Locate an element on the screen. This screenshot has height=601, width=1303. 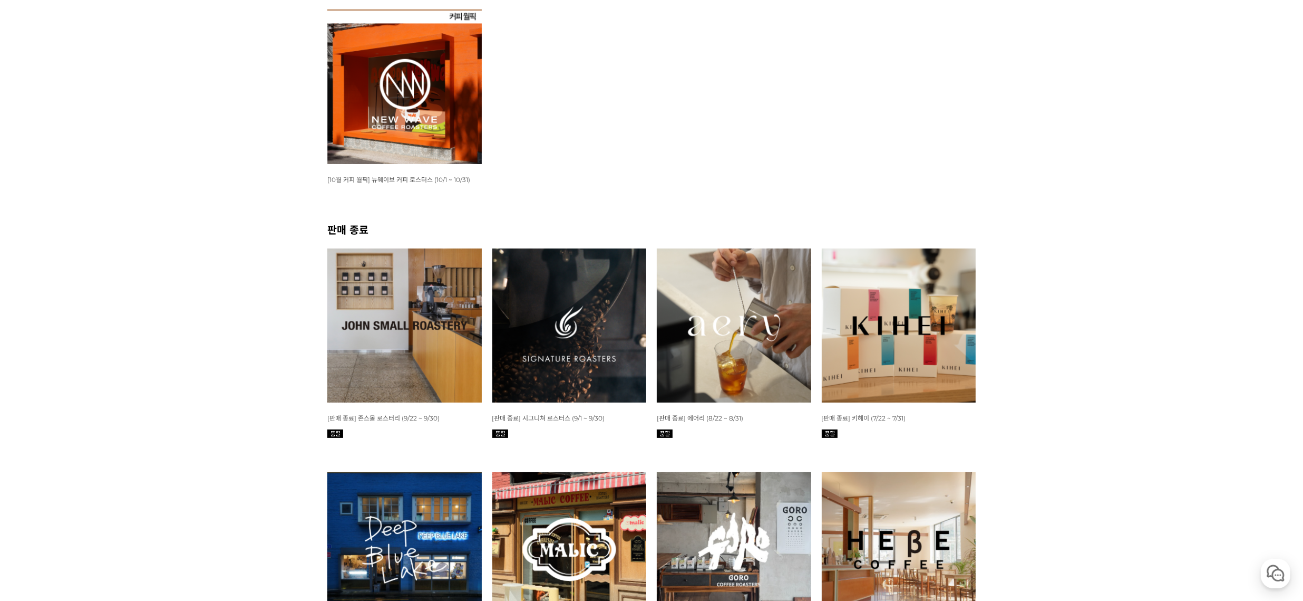
span: [판매 종료] 시그니쳐 로스터스 (9/1 ~ 9/30) is located at coordinates (549, 418).